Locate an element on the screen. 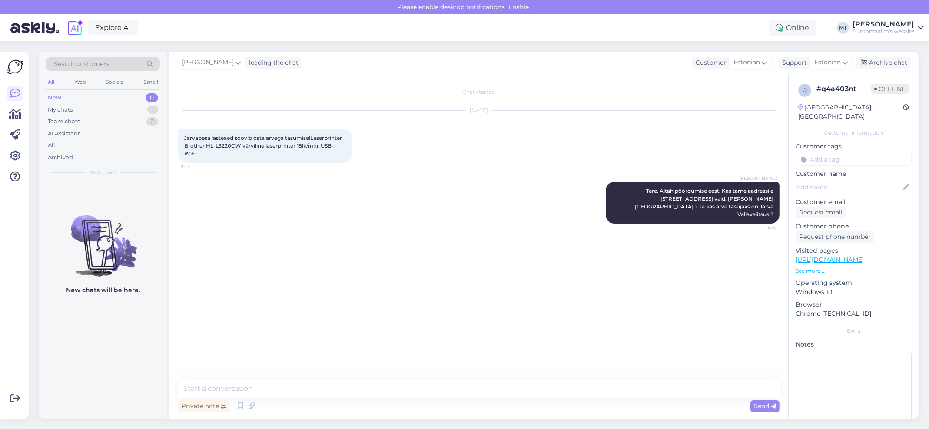 Image resolution: width=929 pixels, height=429 pixels. input: Add a tag is located at coordinates (854, 160).